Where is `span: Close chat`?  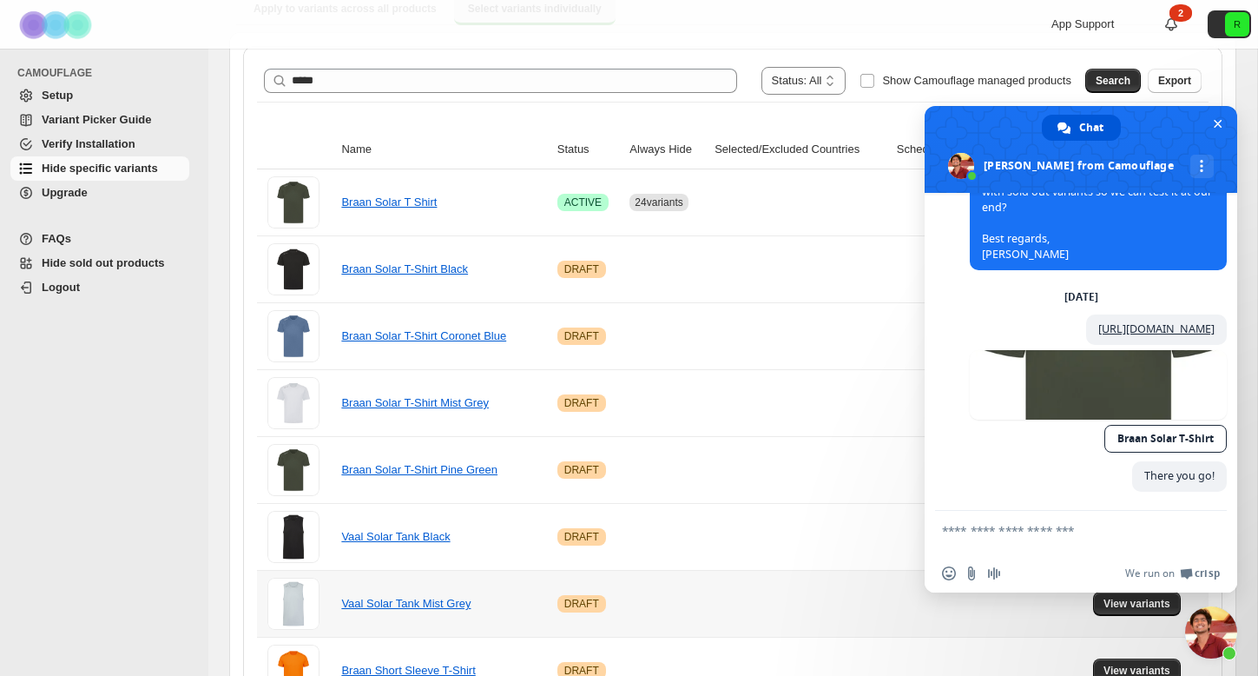 span: Close chat is located at coordinates (1218, 123).